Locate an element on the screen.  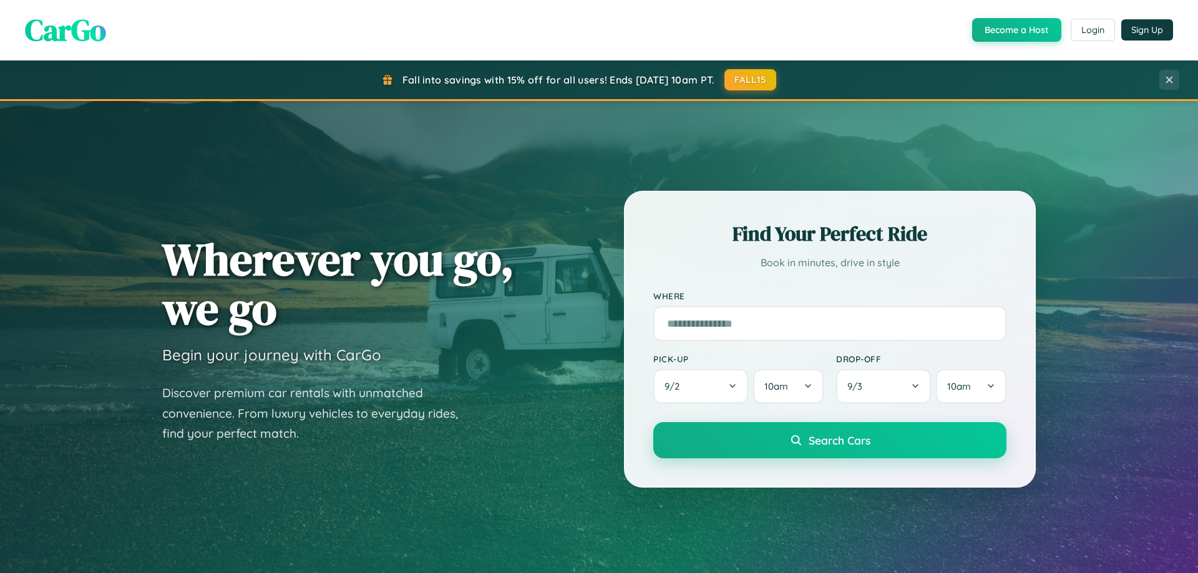
button: 9/3 is located at coordinates (883, 386).